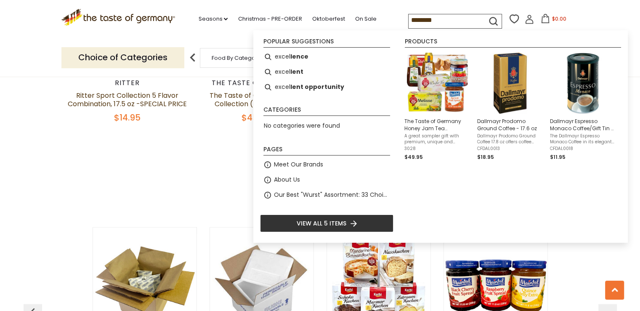  What do you see at coordinates (583, 107) in the screenshot?
I see `li: Dallmayr Espresso Monaco Coffee/Gift Tin - 7 oz.` at bounding box center [583, 107].